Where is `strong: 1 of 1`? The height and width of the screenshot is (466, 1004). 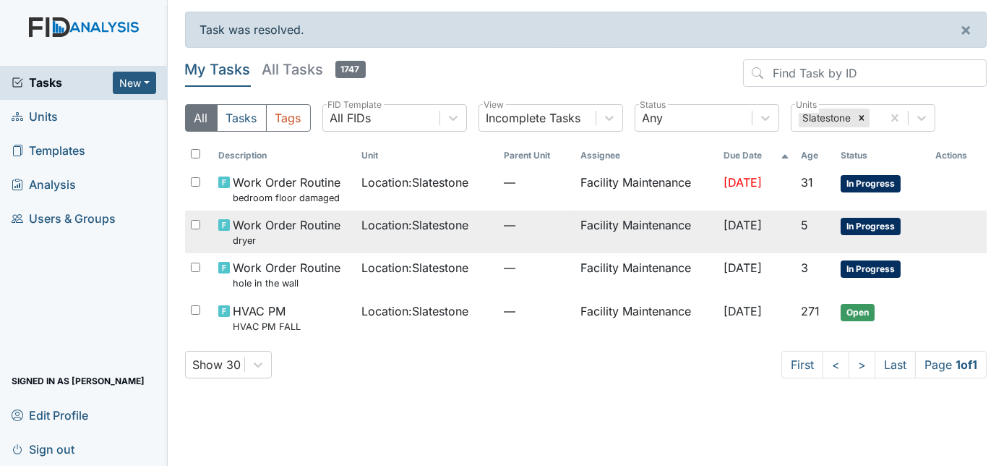 strong: 1 of 1 is located at coordinates (967, 364).